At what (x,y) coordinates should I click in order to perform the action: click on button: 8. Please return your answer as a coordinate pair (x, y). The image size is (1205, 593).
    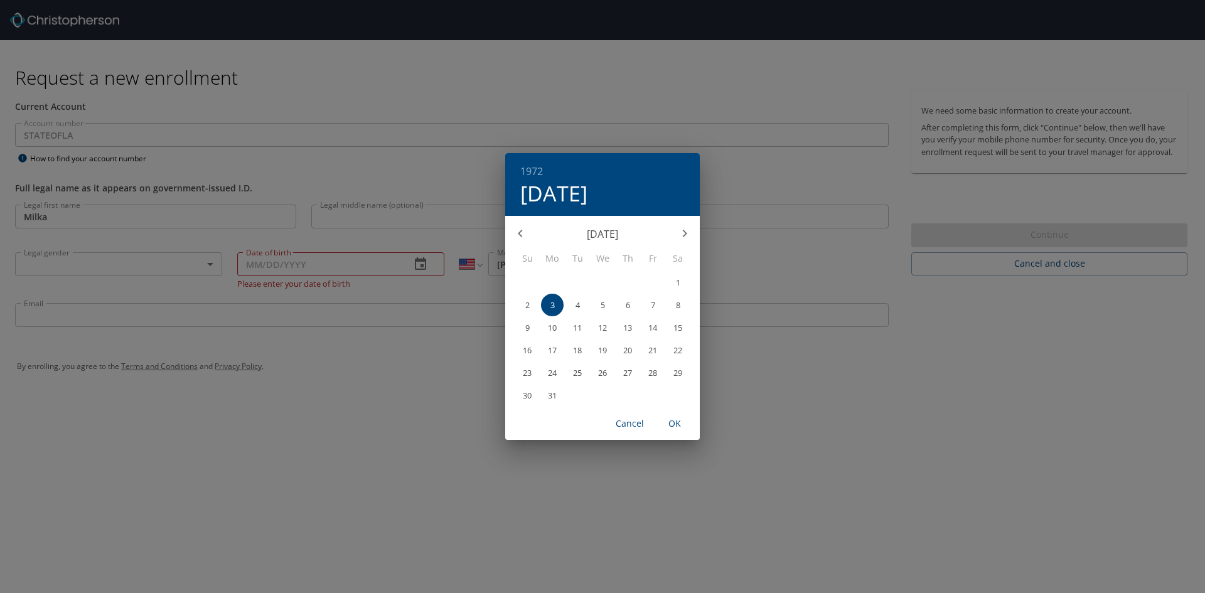
    Looking at the image, I should click on (678, 305).